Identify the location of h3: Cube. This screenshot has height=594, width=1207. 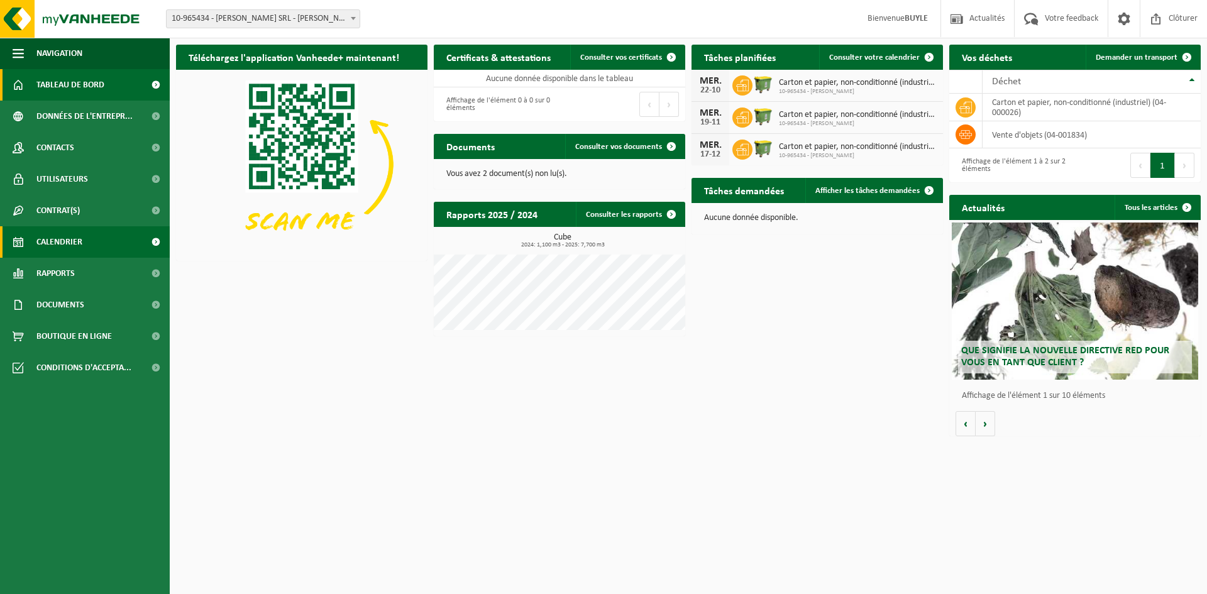
(562, 241).